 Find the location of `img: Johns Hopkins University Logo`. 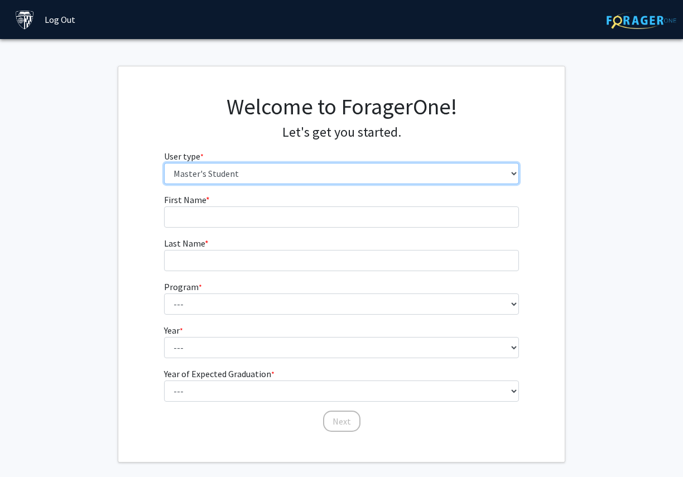

img: Johns Hopkins University Logo is located at coordinates (25, 20).